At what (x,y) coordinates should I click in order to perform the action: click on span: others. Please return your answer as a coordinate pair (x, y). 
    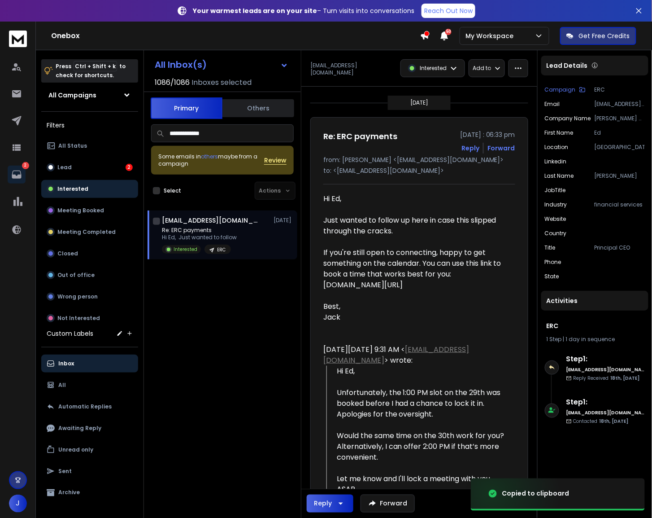
    Looking at the image, I should click on (209, 156).